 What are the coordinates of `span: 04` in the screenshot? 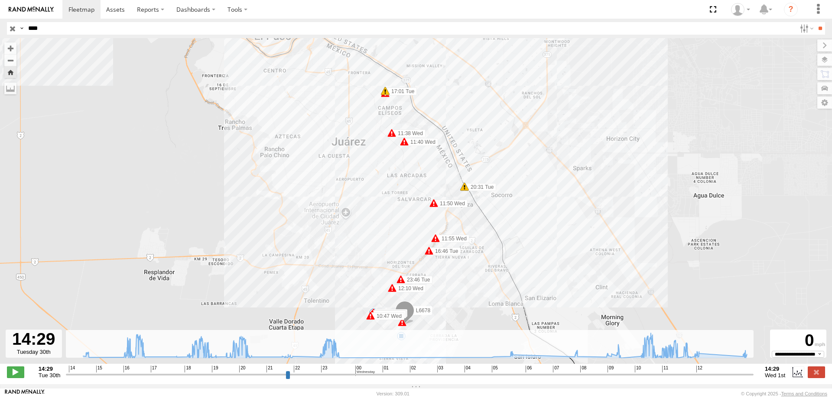 It's located at (467, 369).